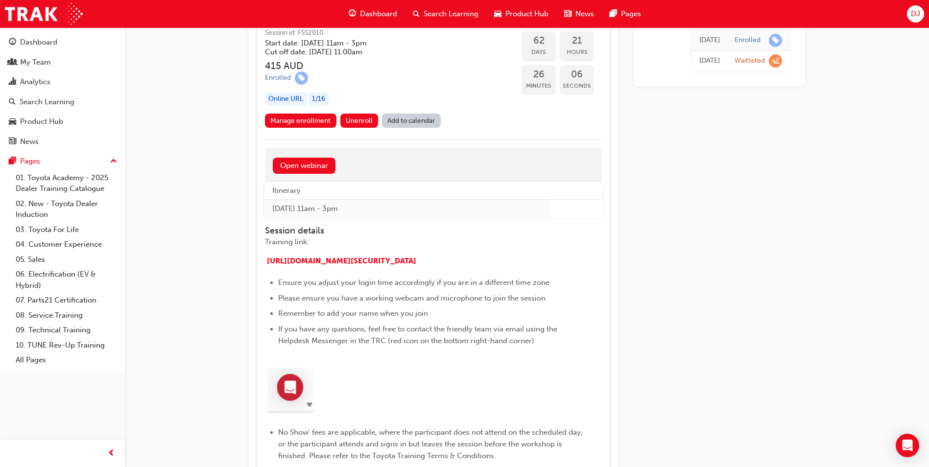 The height and width of the screenshot is (467, 929). I want to click on span: Product Hub, so click(527, 14).